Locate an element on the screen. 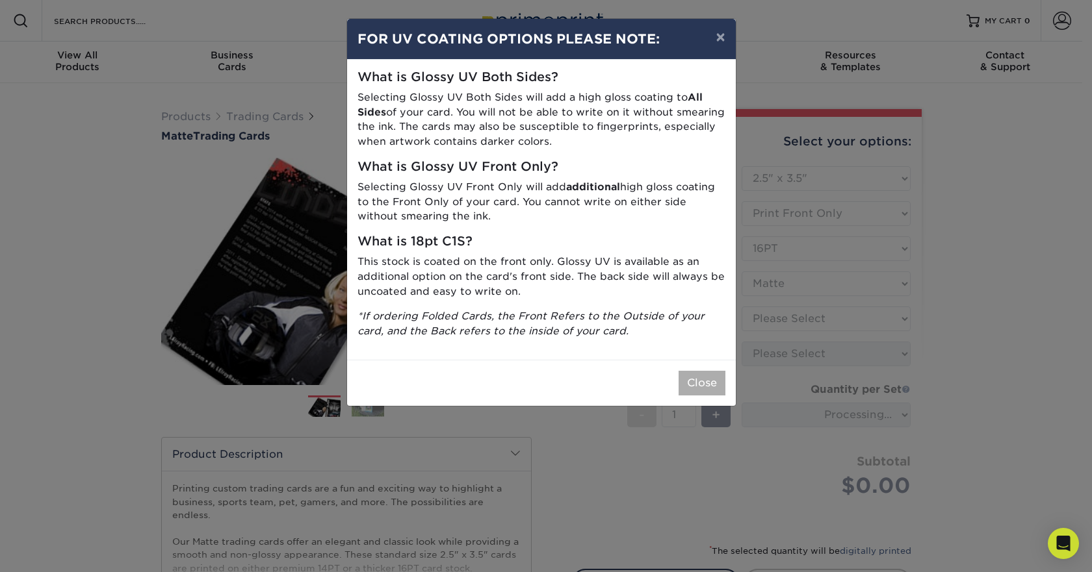 This screenshot has width=1092, height=572. h5: What is Glossy UV Both Sides? is located at coordinates (541, 77).